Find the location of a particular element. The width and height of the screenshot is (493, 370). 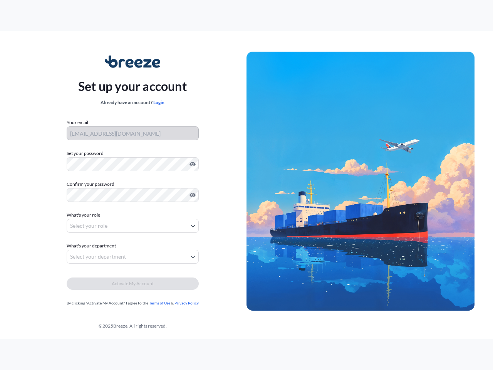

a: Terms of Use is located at coordinates (160, 303).